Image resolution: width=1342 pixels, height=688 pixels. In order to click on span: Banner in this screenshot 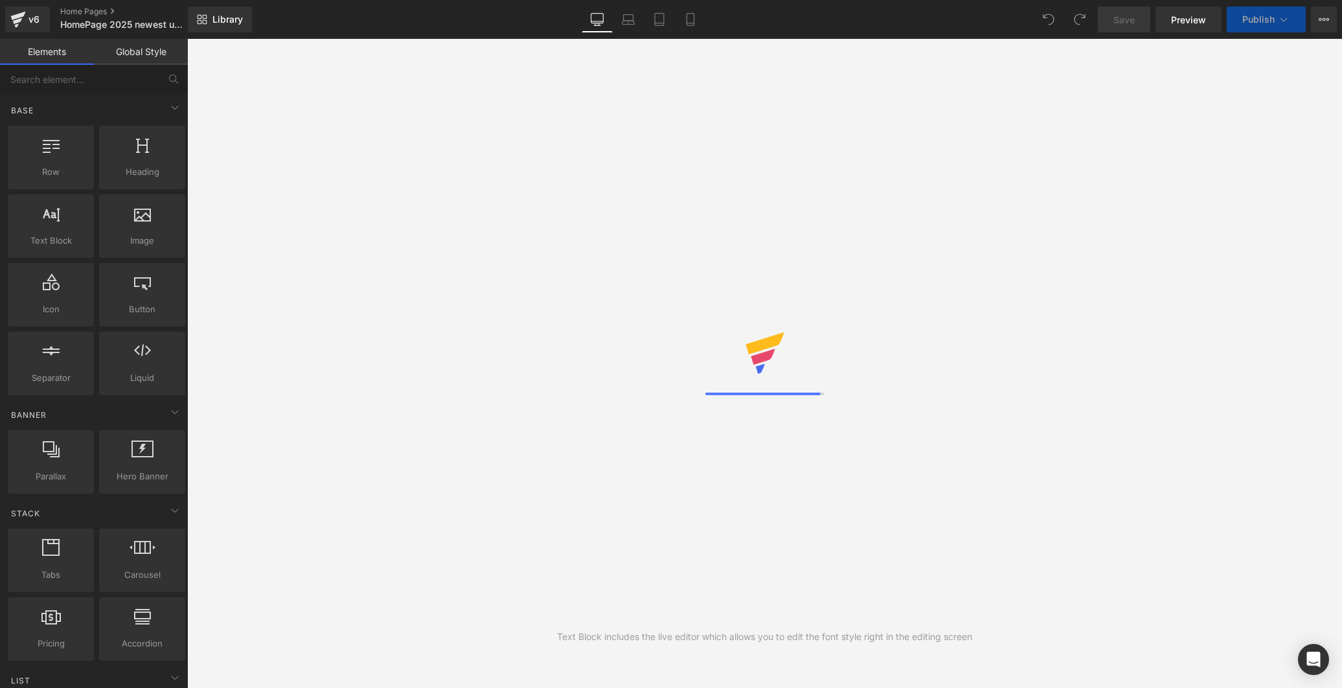, I will do `click(29, 415)`.